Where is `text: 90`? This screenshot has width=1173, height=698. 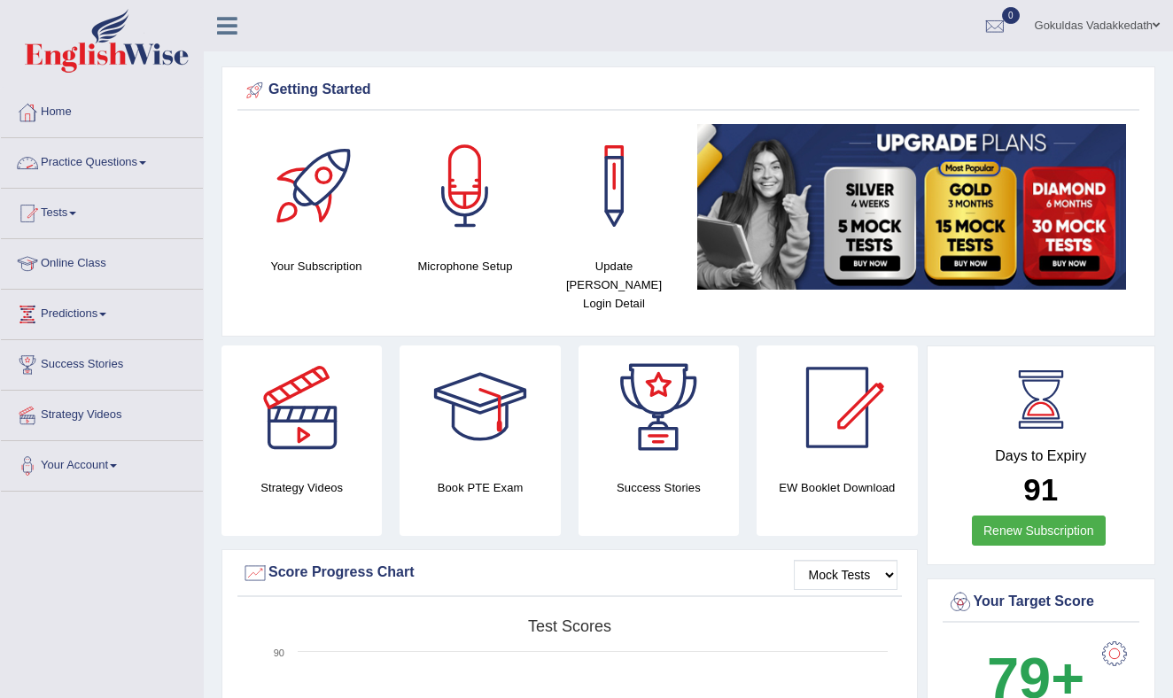
text: 90 is located at coordinates (279, 653).